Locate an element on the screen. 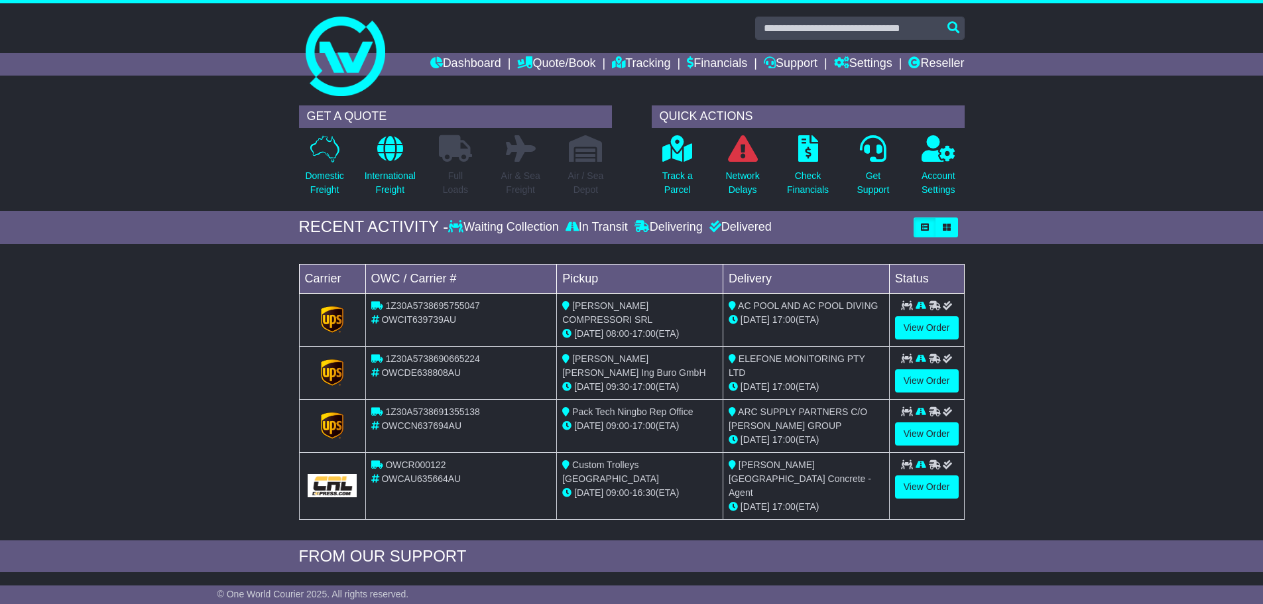  a: Settings is located at coordinates (863, 64).